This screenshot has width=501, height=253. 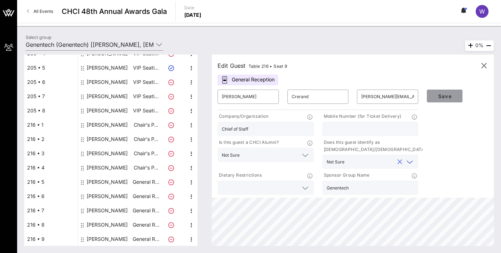 What do you see at coordinates (51, 68) in the screenshot?
I see `div: 205 • 5` at bounding box center [51, 68].